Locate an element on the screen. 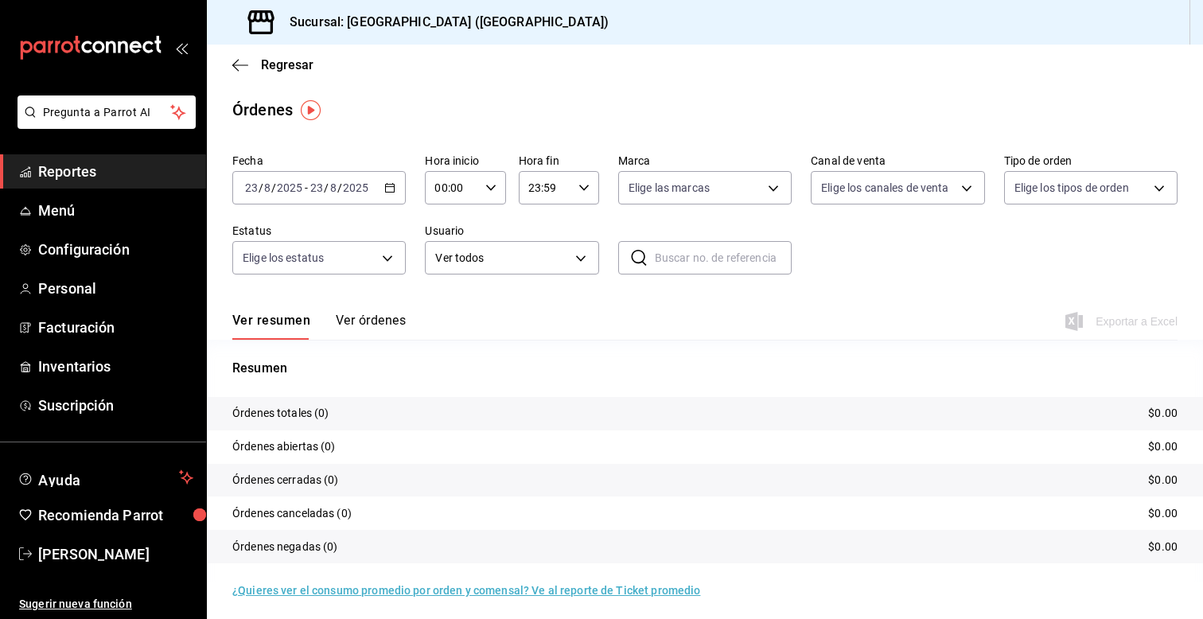 The width and height of the screenshot is (1203, 619). label: Fecha is located at coordinates (319, 161).